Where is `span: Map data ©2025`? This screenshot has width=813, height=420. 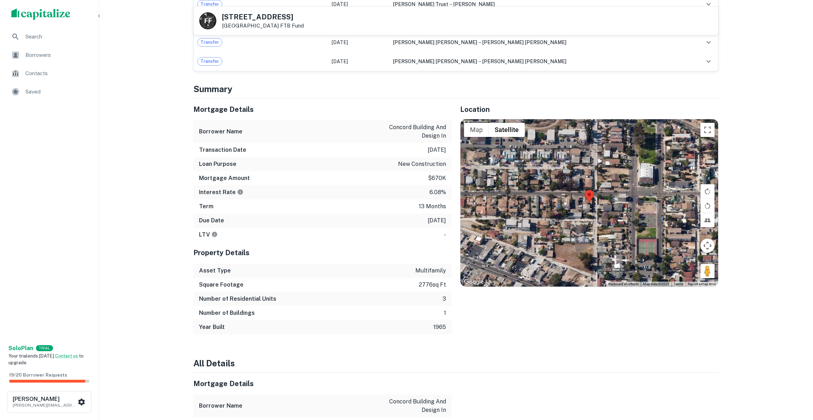
span: Map data ©2025 is located at coordinates (656, 284).